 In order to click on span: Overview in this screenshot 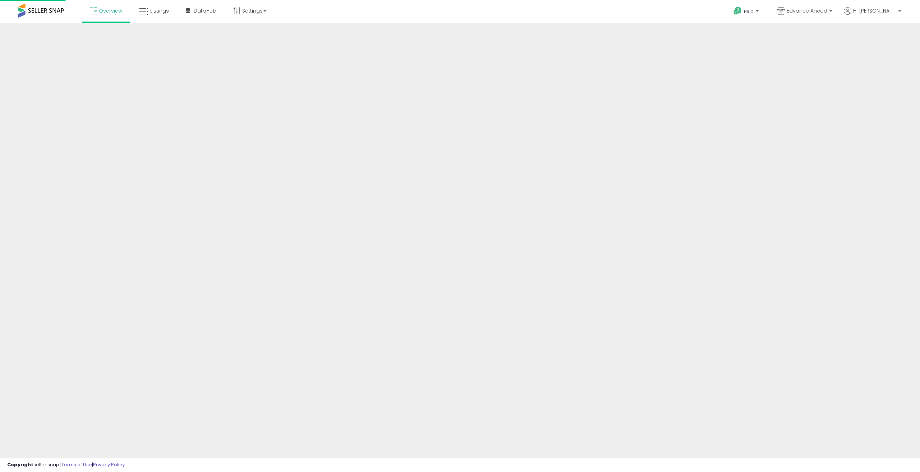, I will do `click(110, 11)`.